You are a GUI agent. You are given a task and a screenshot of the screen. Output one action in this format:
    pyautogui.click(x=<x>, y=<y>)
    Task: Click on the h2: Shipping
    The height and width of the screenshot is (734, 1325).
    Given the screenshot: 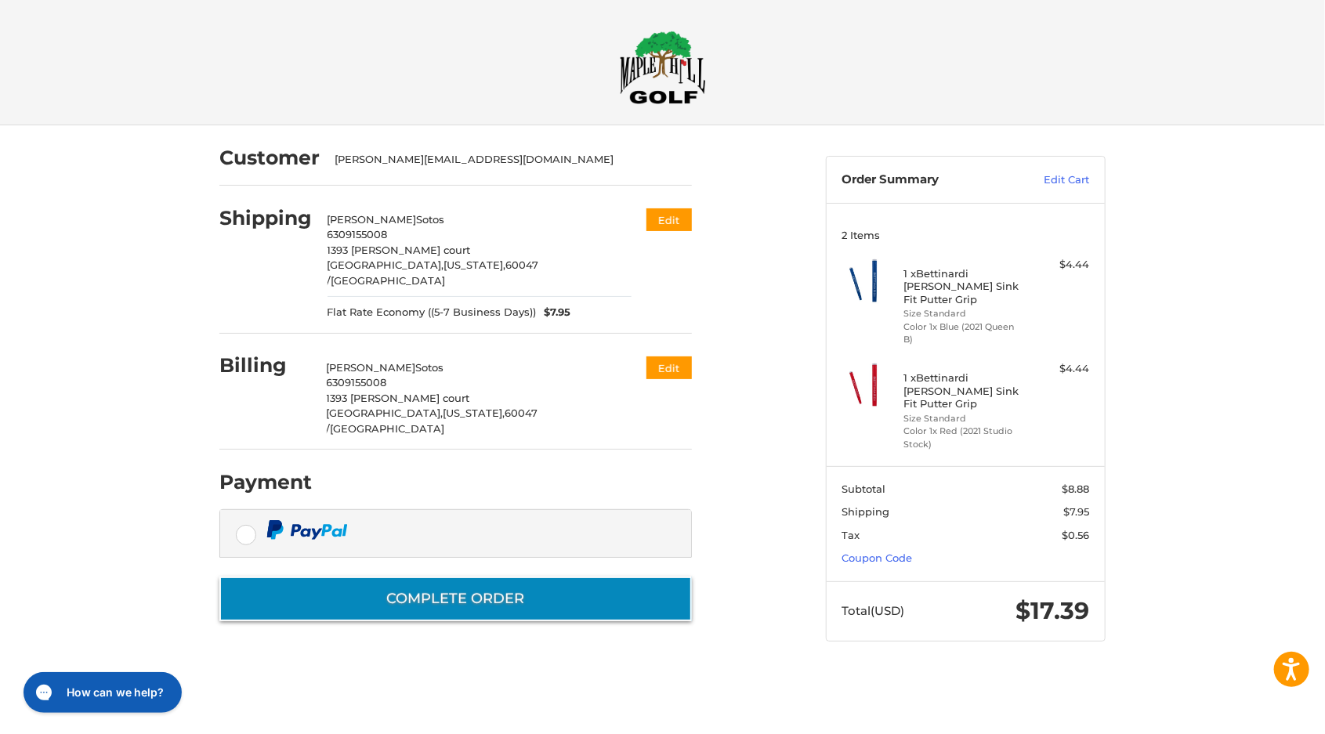 What is the action you would take?
    pyautogui.click(x=266, y=218)
    